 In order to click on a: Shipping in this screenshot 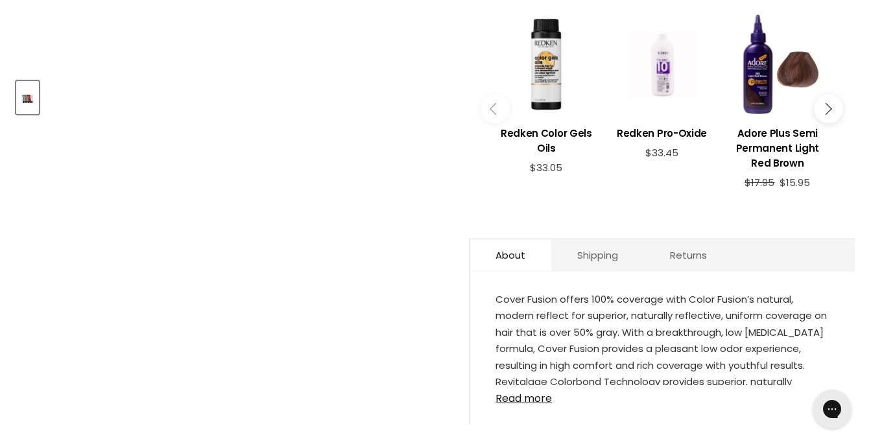, I will do `click(598, 255)`.